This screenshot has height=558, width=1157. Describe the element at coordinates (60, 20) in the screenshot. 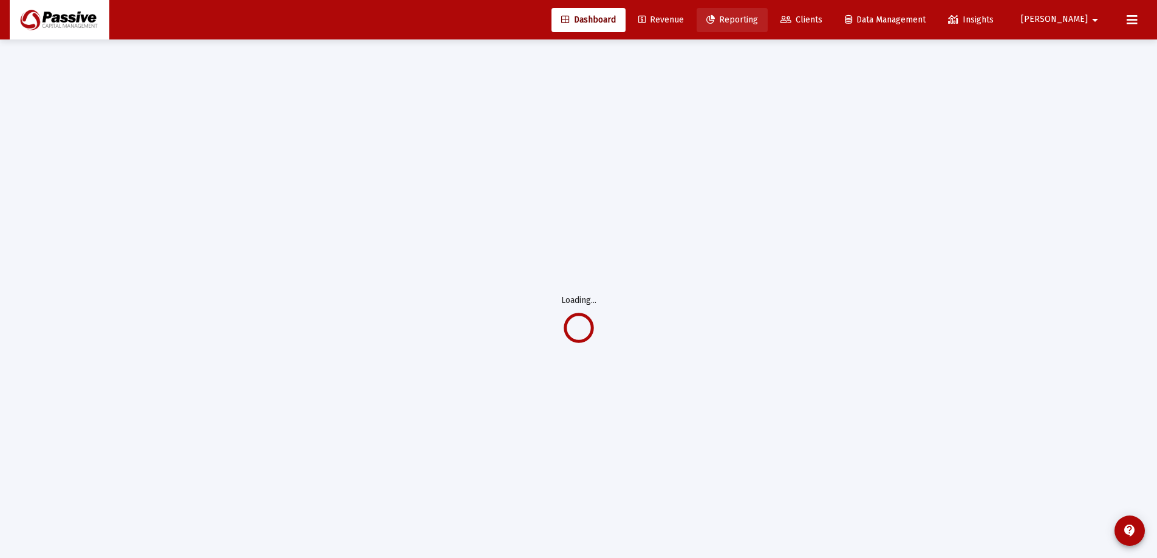

I see `img: Dashboard` at that location.